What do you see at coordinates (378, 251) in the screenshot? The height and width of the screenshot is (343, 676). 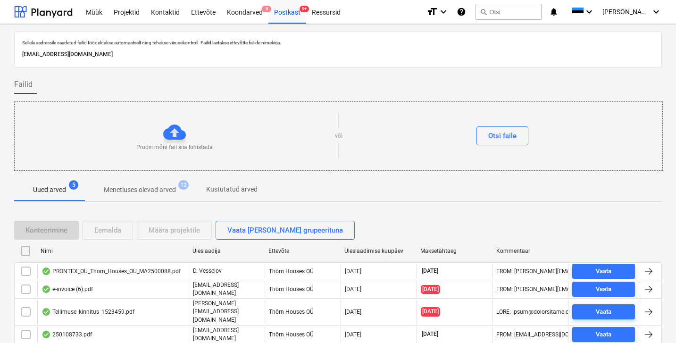 I see `div: Üleslaadimise kuupäev` at bounding box center [378, 251].